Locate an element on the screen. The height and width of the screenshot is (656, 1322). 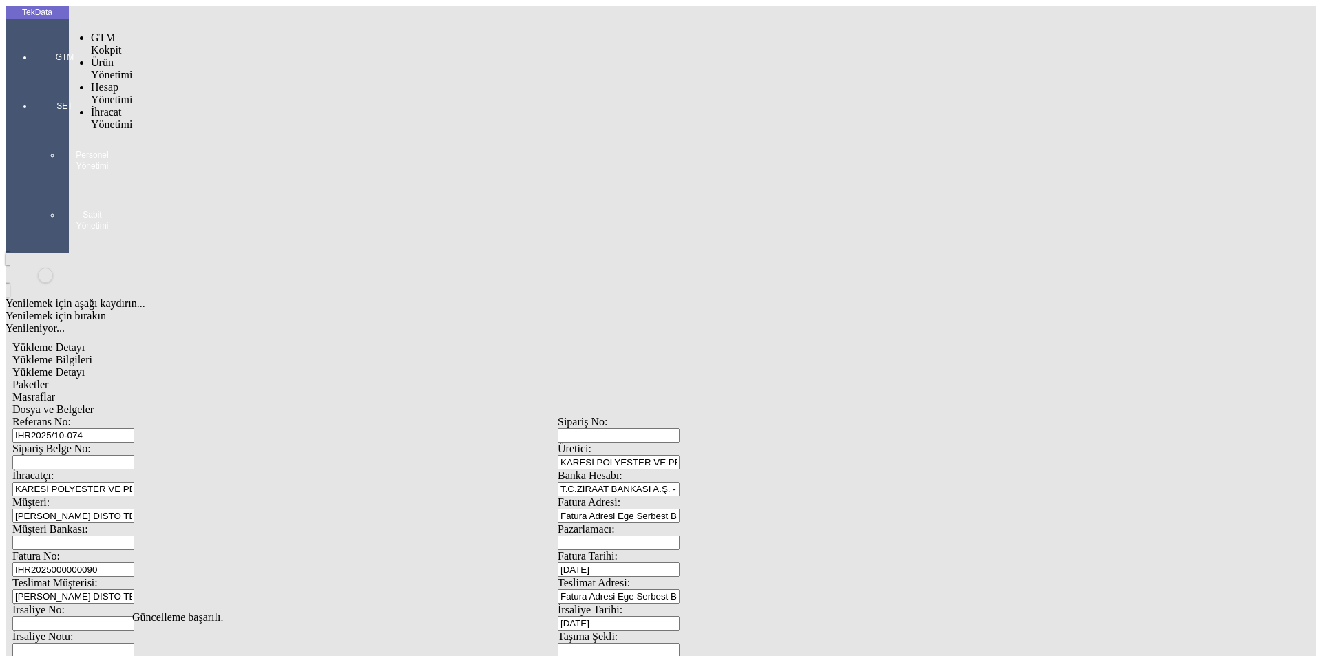
span: GTM Kokpit is located at coordinates (106, 43).